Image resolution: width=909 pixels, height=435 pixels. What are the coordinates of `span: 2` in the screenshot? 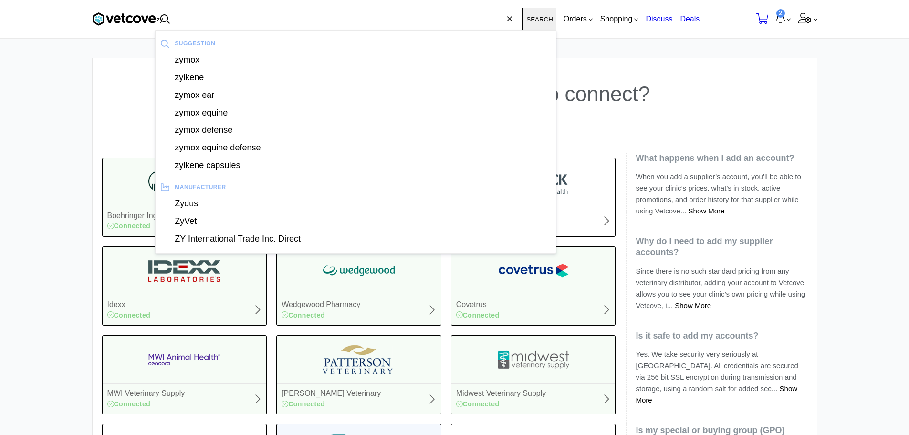 It's located at (773, 13).